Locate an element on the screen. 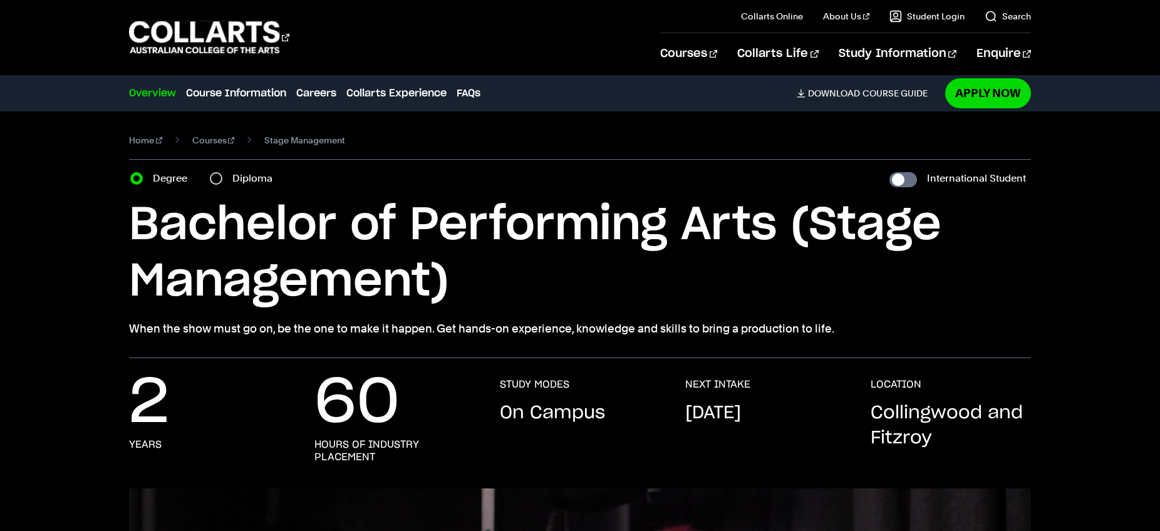 The height and width of the screenshot is (531, 1160). label: Degree is located at coordinates (174, 179).